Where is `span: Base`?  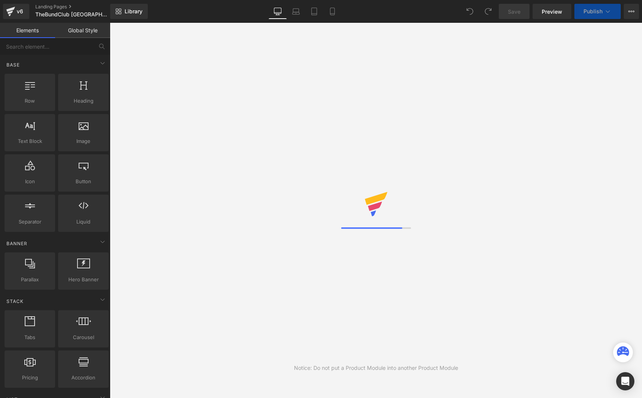 span: Base is located at coordinates (13, 65).